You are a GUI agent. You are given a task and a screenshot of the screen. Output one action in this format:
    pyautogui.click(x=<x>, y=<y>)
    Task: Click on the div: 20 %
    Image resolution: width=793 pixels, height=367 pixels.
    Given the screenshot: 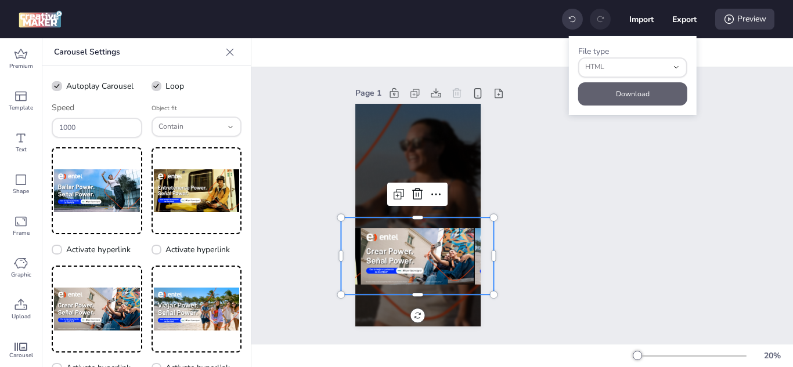 What is the action you would take?
    pyautogui.click(x=772, y=356)
    